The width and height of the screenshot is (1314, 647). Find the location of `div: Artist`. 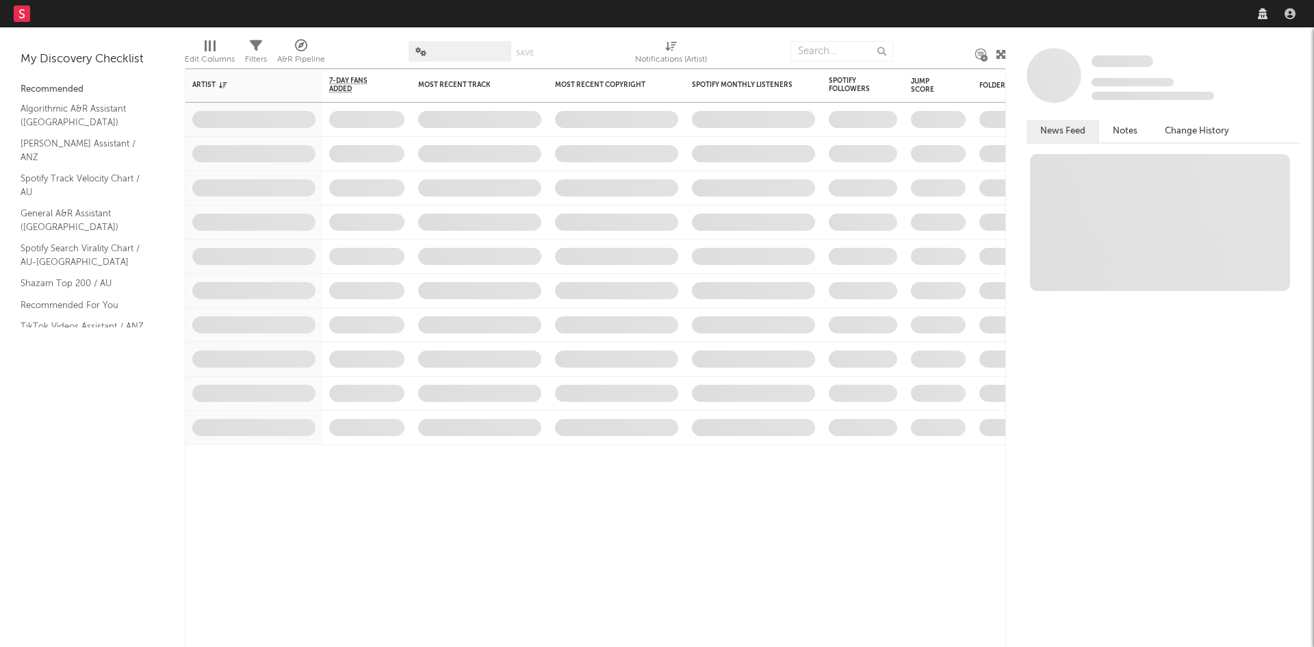

div: Artist is located at coordinates (244, 85).